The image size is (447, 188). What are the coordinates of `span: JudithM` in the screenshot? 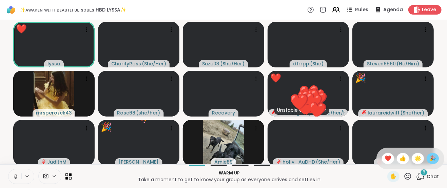 It's located at (57, 162).